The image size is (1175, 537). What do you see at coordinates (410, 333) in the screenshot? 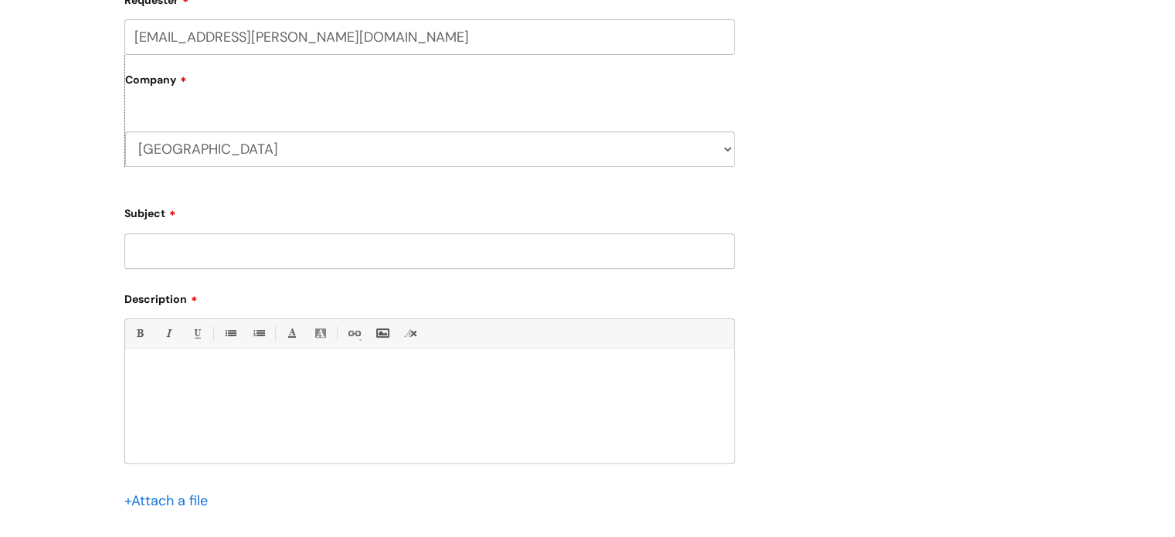
I see `a: Remove formatting (Ctrl-\)` at bounding box center [410, 333].